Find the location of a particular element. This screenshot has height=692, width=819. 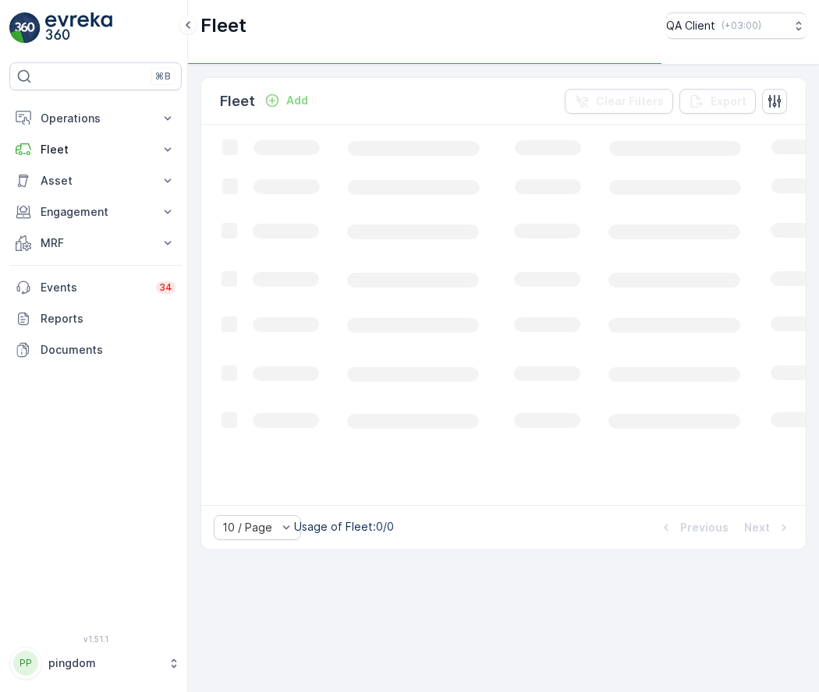

p: Engagement is located at coordinates (95, 212).